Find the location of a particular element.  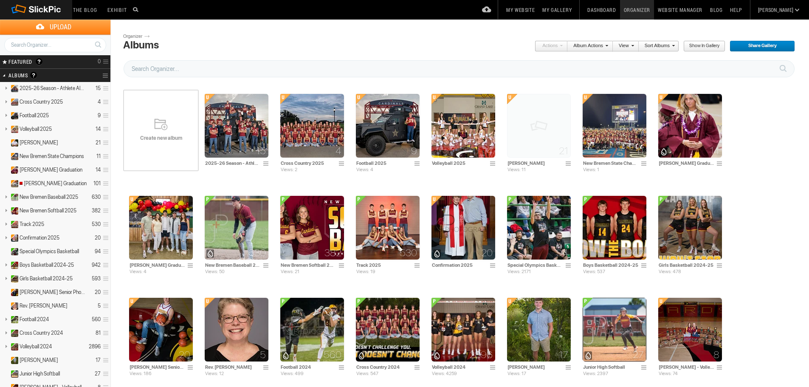

span: Views: 4 is located at coordinates (365, 169).